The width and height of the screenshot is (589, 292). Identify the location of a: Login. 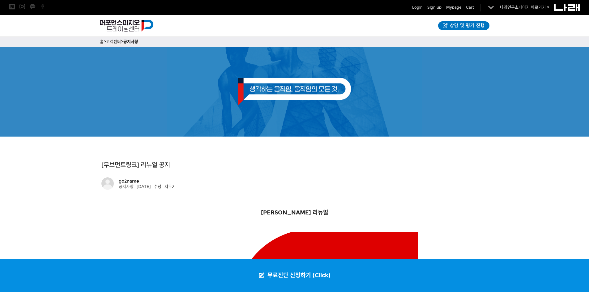
(418, 7).